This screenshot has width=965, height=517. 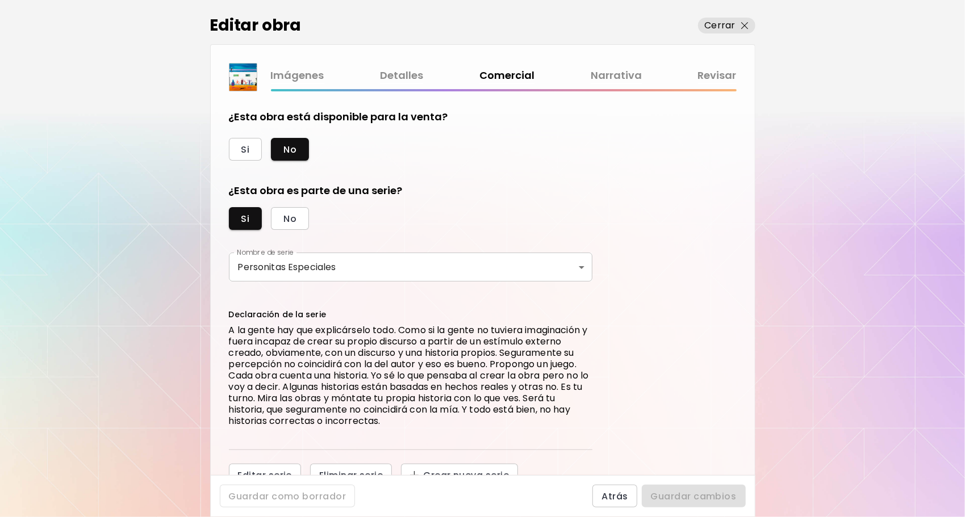 I want to click on p: Personitas Especiales, so click(x=411, y=267).